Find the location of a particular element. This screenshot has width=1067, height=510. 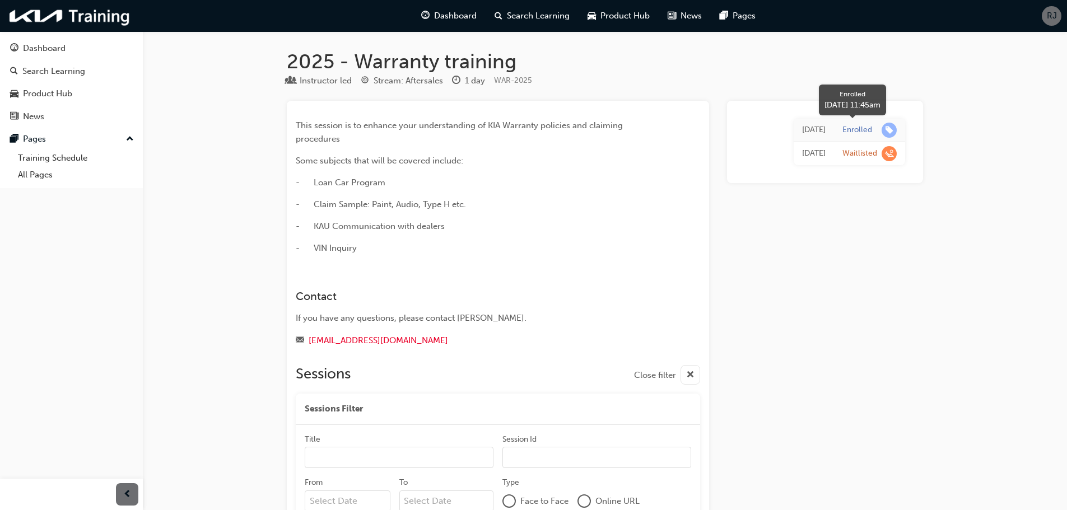

a: News is located at coordinates (71, 117).